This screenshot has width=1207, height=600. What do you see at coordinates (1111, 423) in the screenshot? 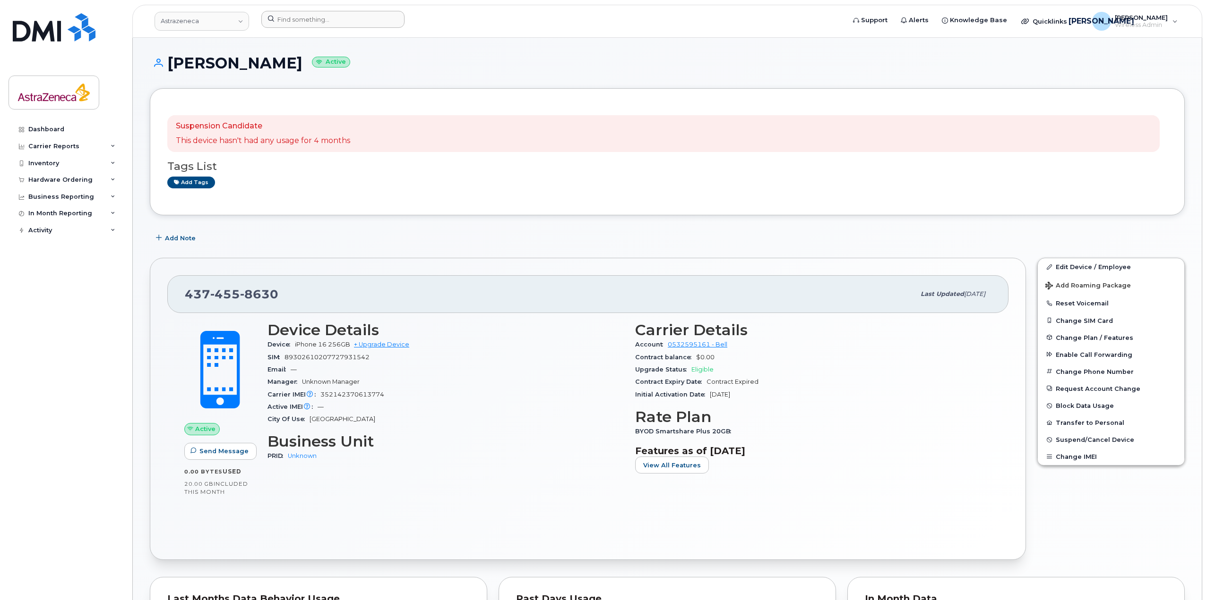
I see `button: Transfer to Personal` at bounding box center [1111, 423].